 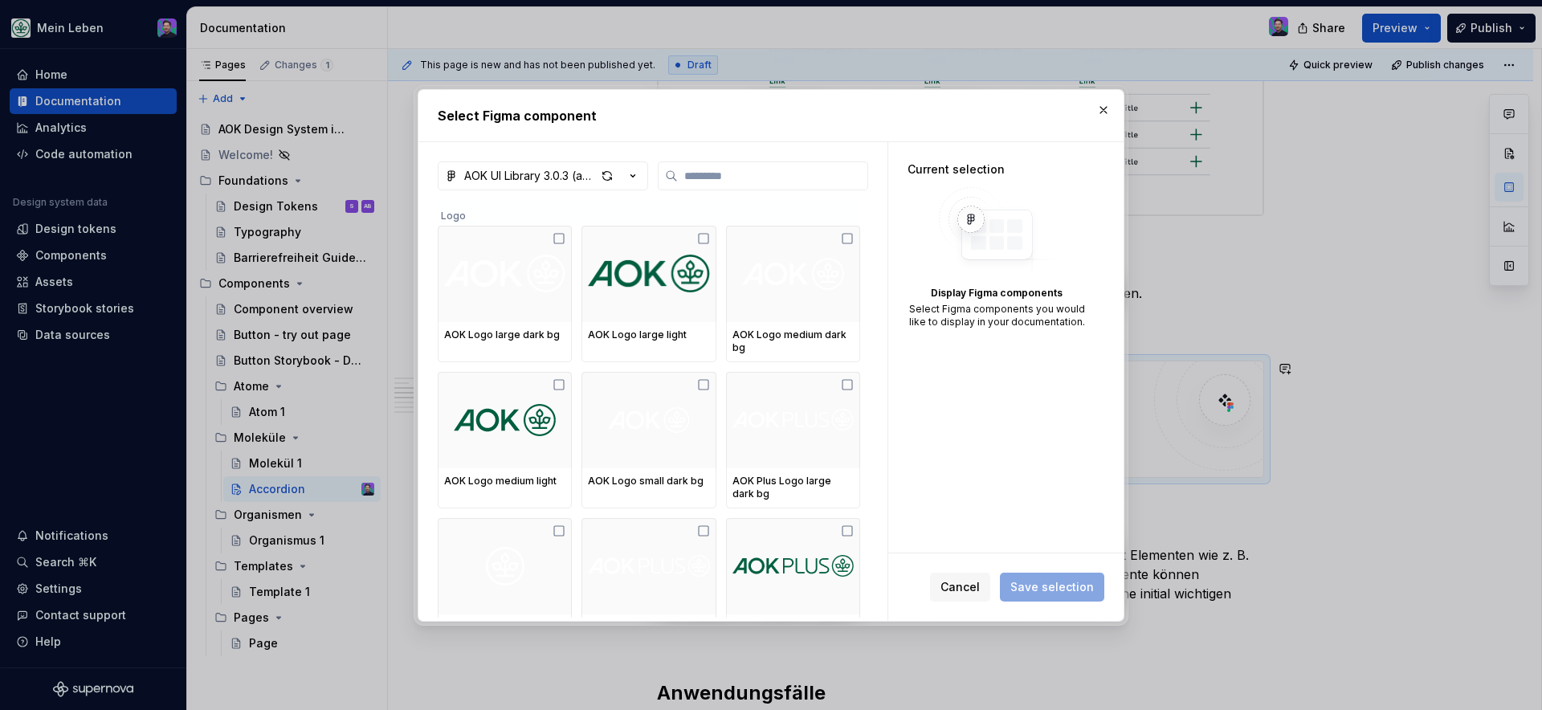 I want to click on div: AOK Logo medium light, so click(x=504, y=481).